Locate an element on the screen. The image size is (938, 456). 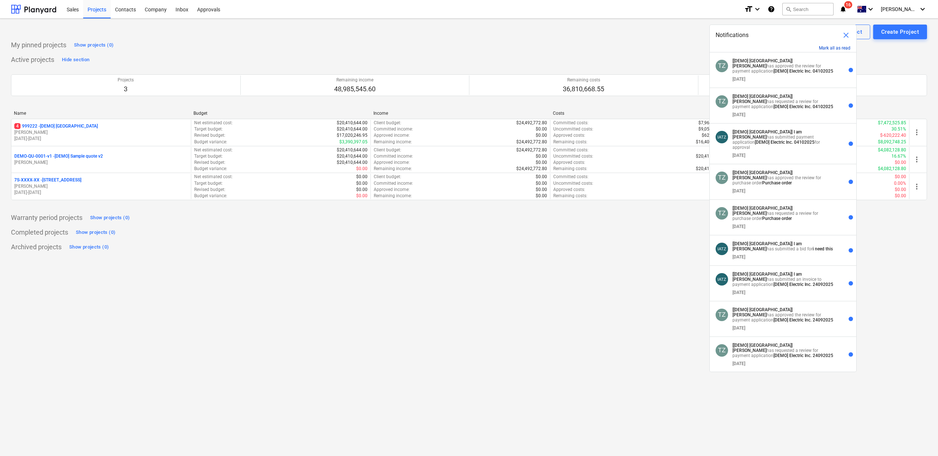
p: $-620,222.40 is located at coordinates (893, 135).